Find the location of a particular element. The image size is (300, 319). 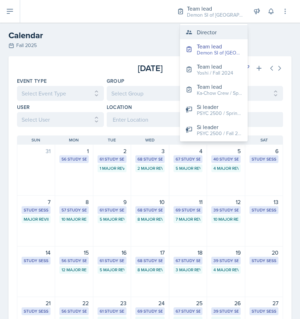

div: 16 is located at coordinates (112, 253).